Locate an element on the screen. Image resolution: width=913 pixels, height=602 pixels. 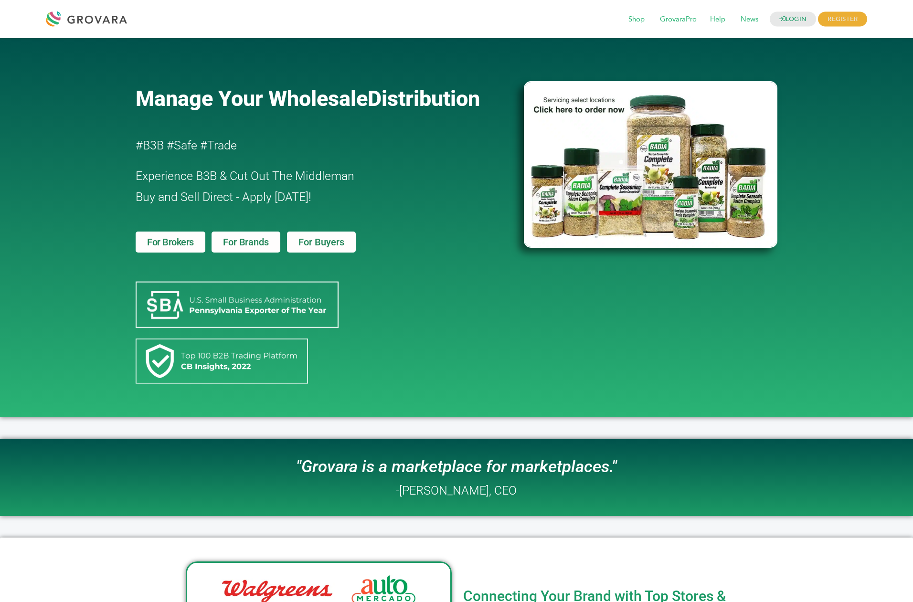
span: For Buyers is located at coordinates (321, 242).